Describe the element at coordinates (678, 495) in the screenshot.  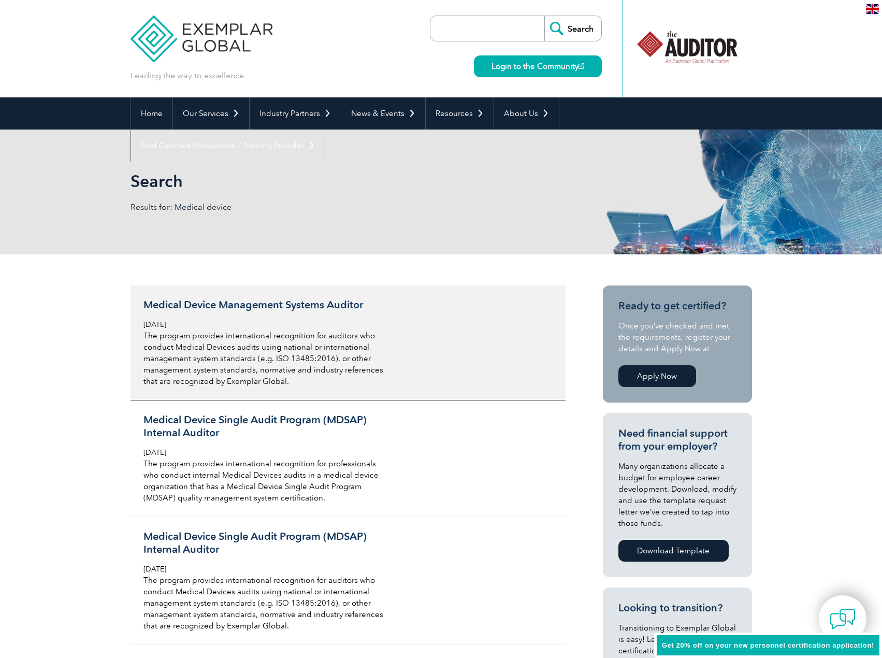
I see `p: Many organizations allocate a budget for employee career development. Download, modify and use th...` at that location.